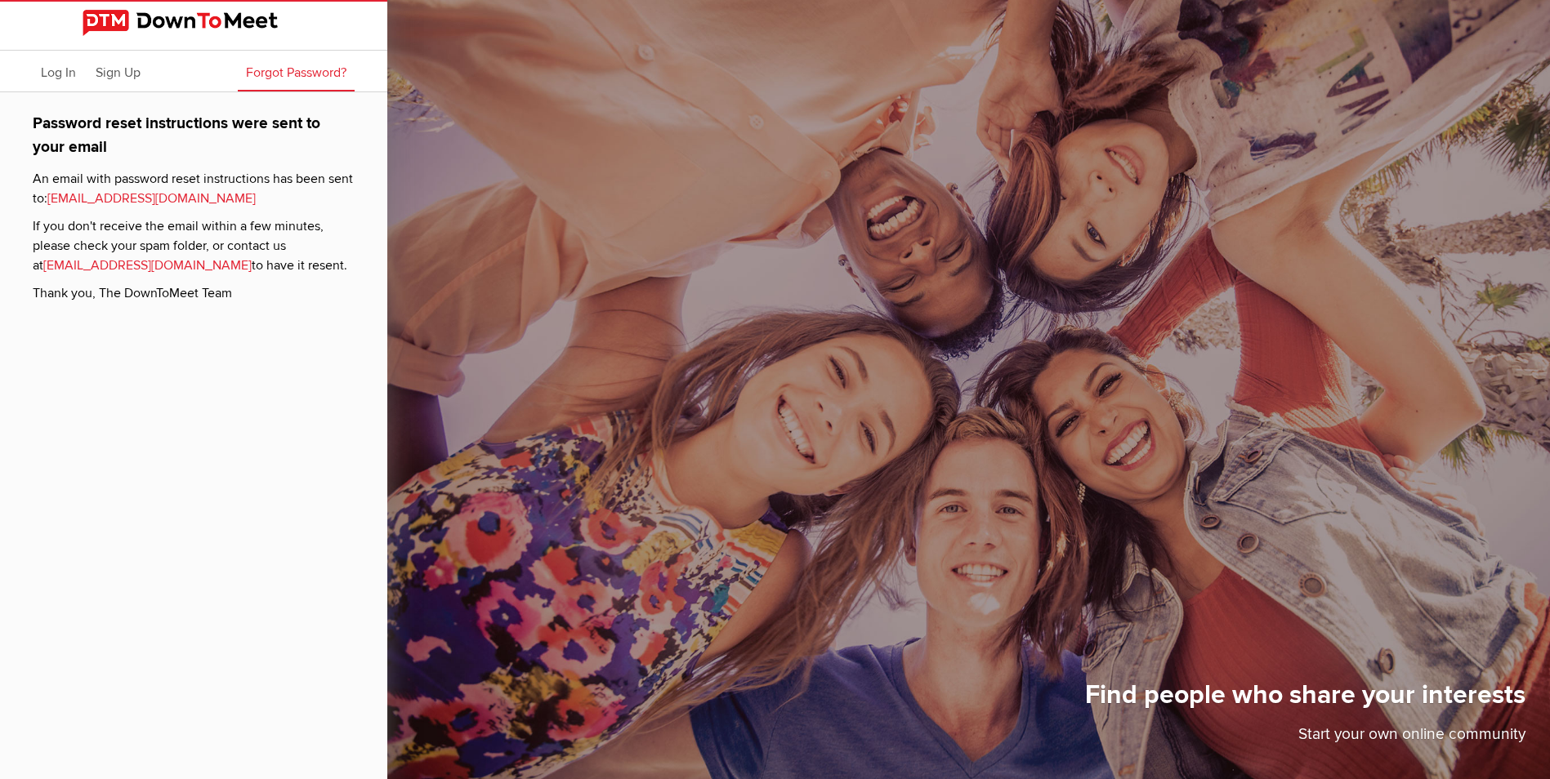  What do you see at coordinates (194, 141) in the screenshot?
I see `h1: Password reset instructions were sent to your email` at bounding box center [194, 141].